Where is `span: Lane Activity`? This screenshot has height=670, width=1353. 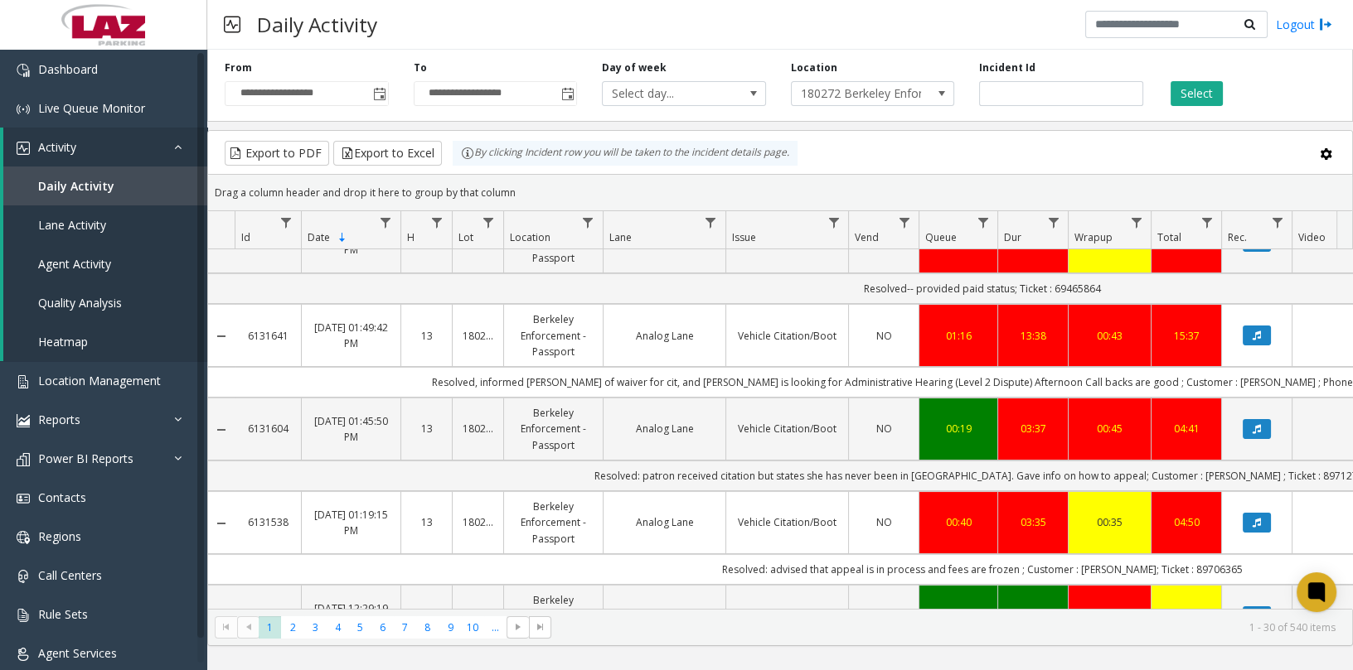
span: Lane Activity is located at coordinates (72, 225).